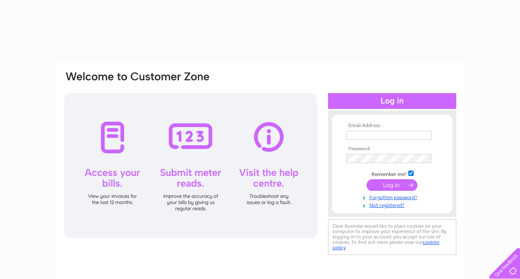  Describe the element at coordinates (392, 173) in the screenshot. I see `td: Remember me?` at that location.